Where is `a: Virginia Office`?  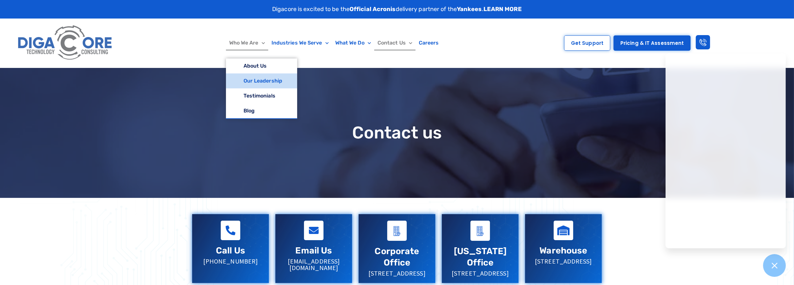
a: Virginia Office is located at coordinates (480, 231).